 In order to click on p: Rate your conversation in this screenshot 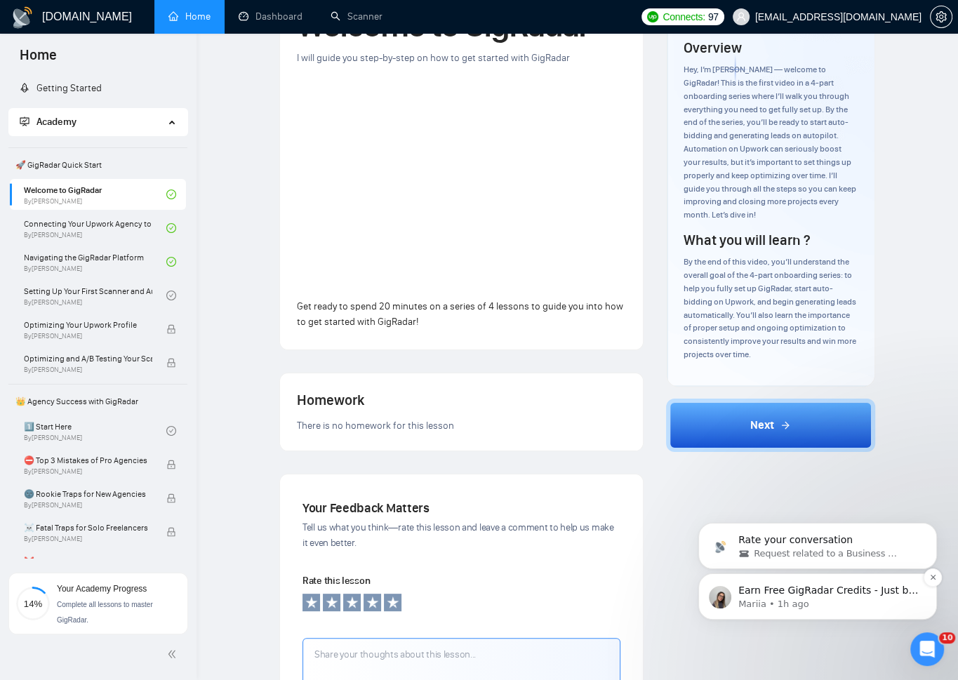, I will do `click(152, 107)`.